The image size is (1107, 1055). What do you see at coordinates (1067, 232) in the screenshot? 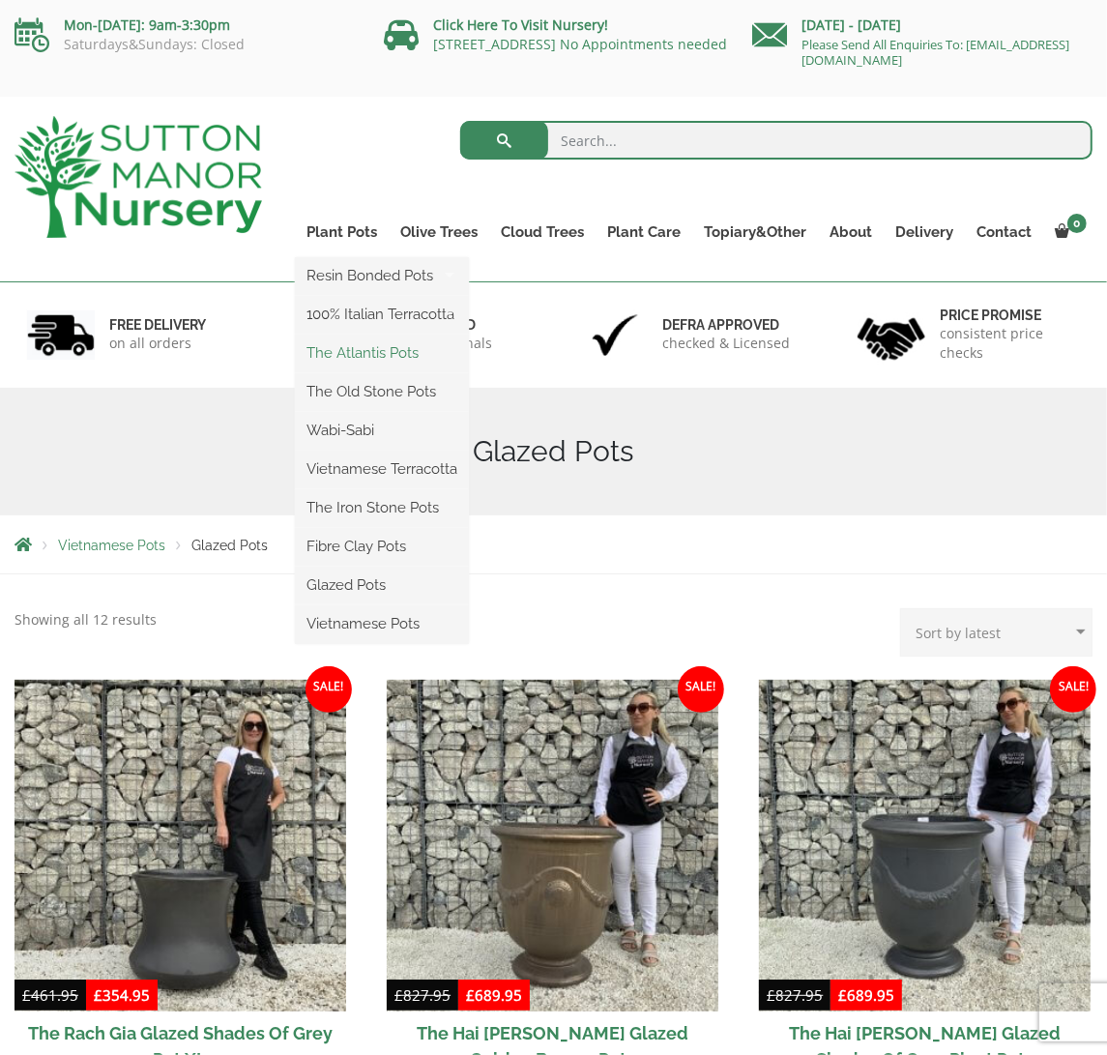
I see `a: 0` at bounding box center [1067, 232].